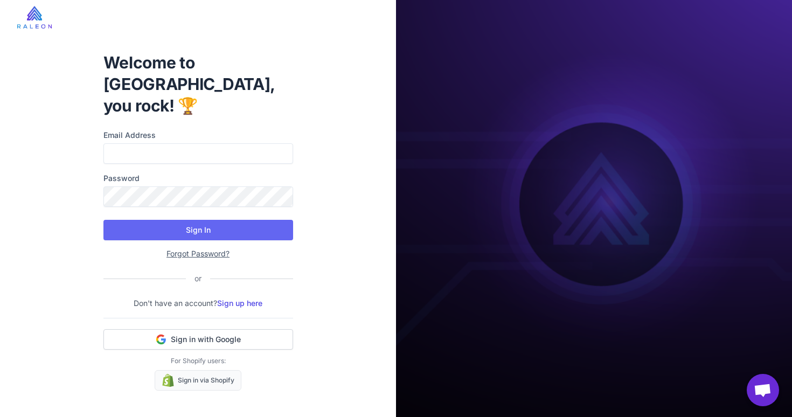 This screenshot has width=792, height=417. I want to click on img: raleon-logo-whitebg.9aac0268.jpg, so click(34, 17).